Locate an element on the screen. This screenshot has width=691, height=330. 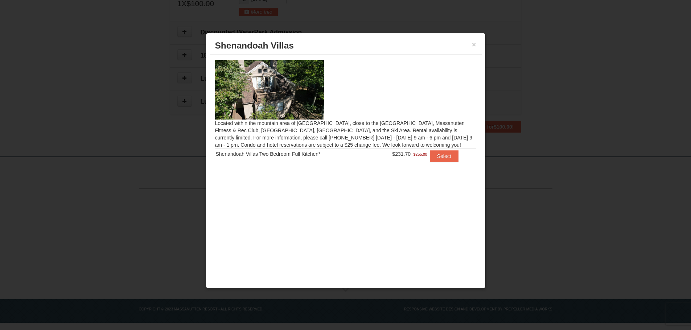
span: $255.00 is located at coordinates (420, 154).